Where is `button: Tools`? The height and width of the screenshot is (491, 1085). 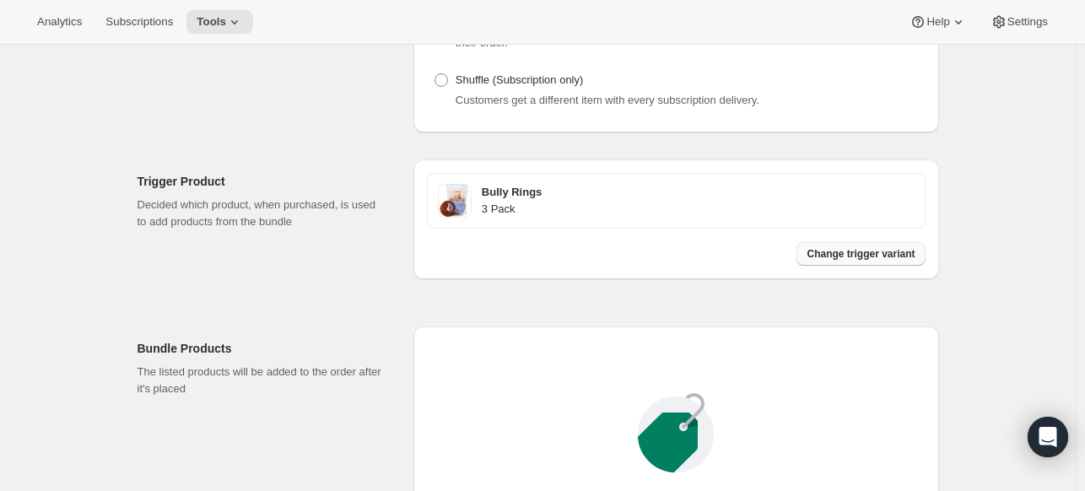
button: Tools is located at coordinates (219, 22).